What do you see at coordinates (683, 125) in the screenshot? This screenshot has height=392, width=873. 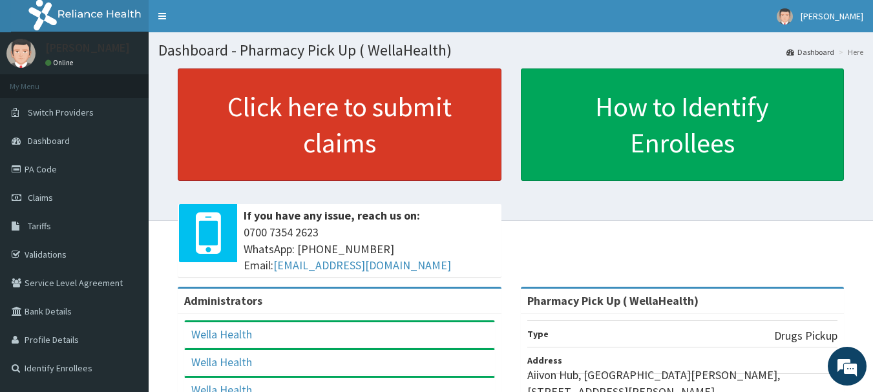 I see `a: How to Identify Enrollees` at bounding box center [683, 125].